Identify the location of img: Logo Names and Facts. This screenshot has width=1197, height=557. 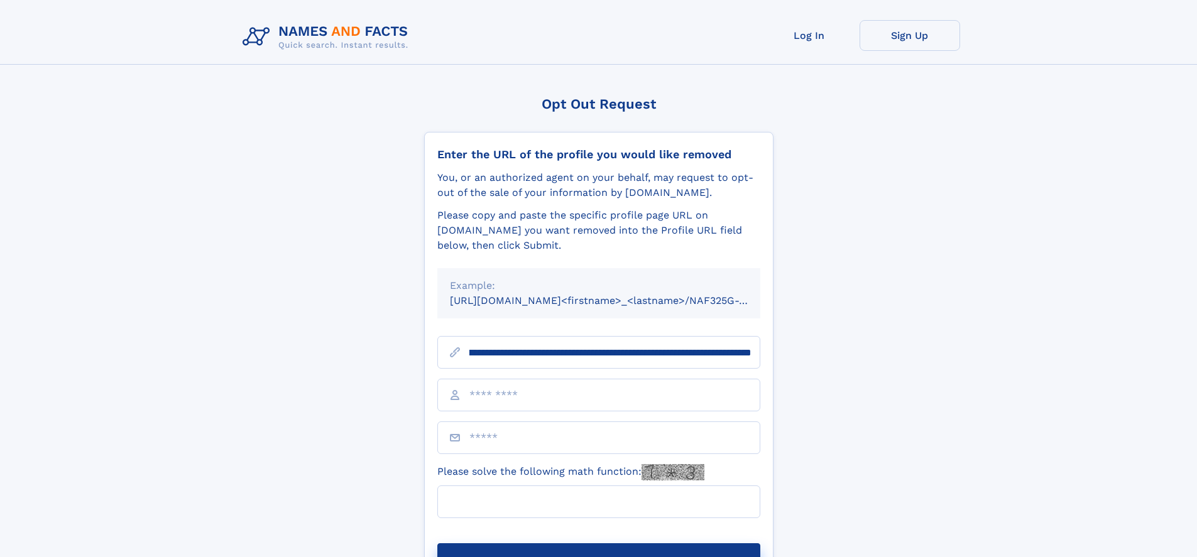
(328, 37).